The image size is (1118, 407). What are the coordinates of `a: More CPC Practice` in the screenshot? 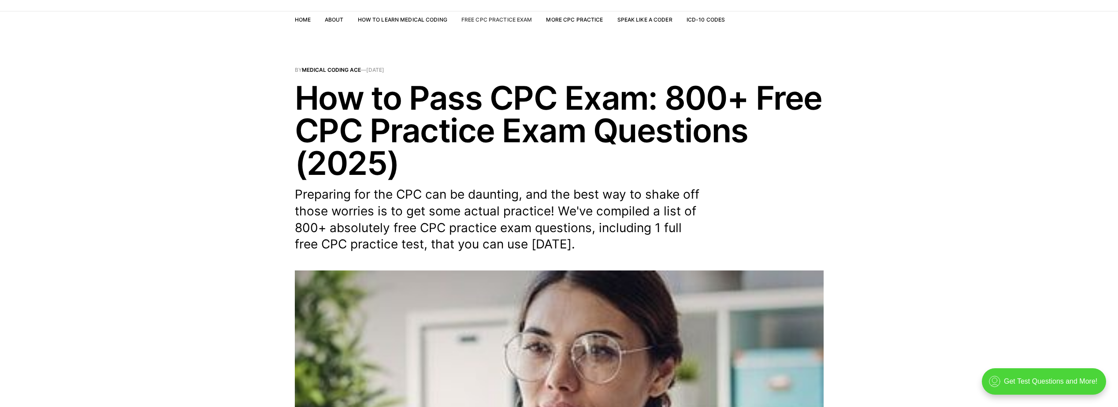 It's located at (574, 19).